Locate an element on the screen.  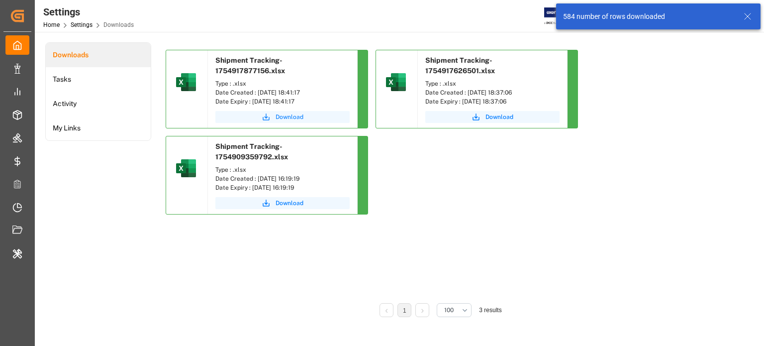
a: My Links is located at coordinates (98, 128).